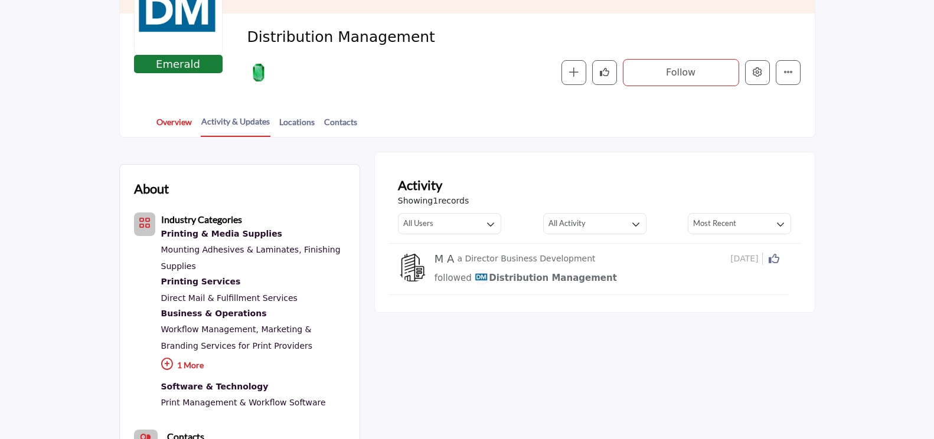 The height and width of the screenshot is (439, 934). Describe the element at coordinates (178, 64) in the screenshot. I see `span: Emerald` at that location.